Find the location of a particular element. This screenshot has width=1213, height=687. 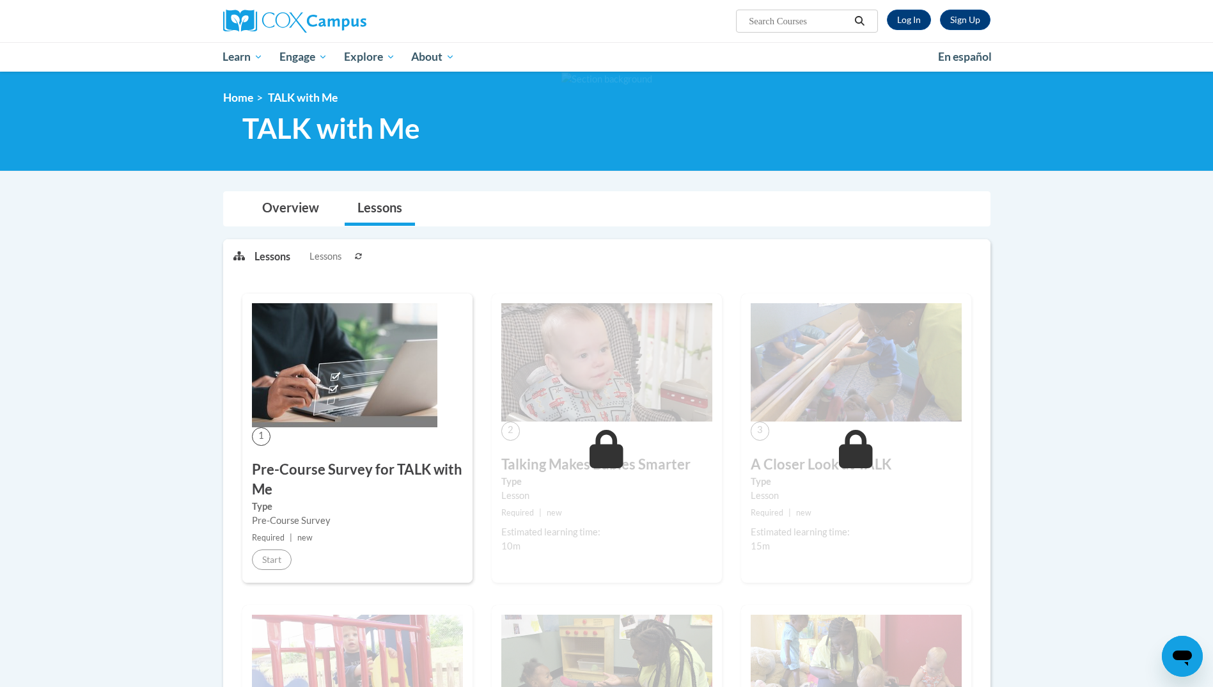

a: About is located at coordinates (433, 57).